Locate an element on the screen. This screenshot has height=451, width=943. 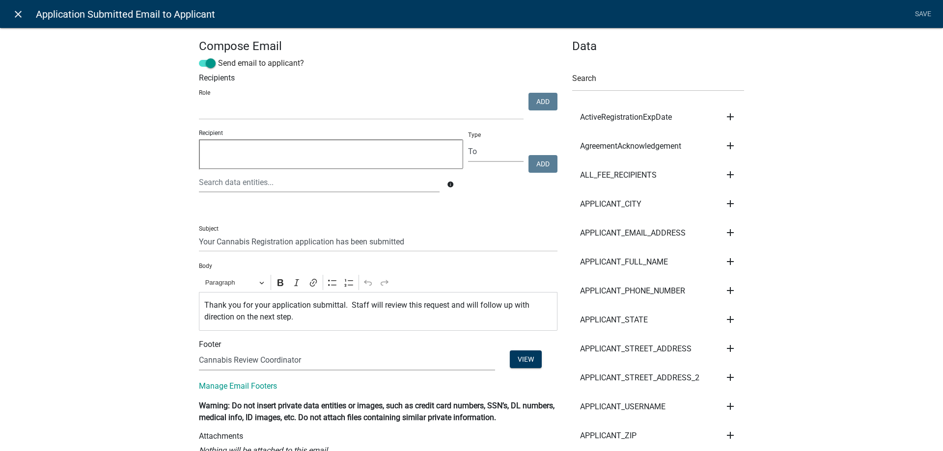
span: Paragraph is located at coordinates (231, 283).